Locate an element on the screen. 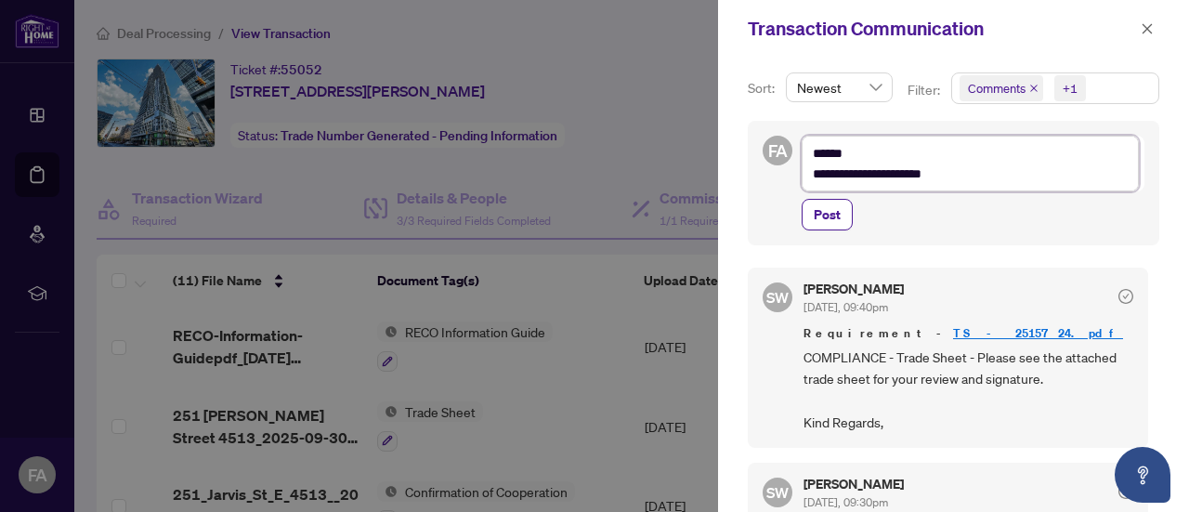  span: Newest is located at coordinates (839, 87).